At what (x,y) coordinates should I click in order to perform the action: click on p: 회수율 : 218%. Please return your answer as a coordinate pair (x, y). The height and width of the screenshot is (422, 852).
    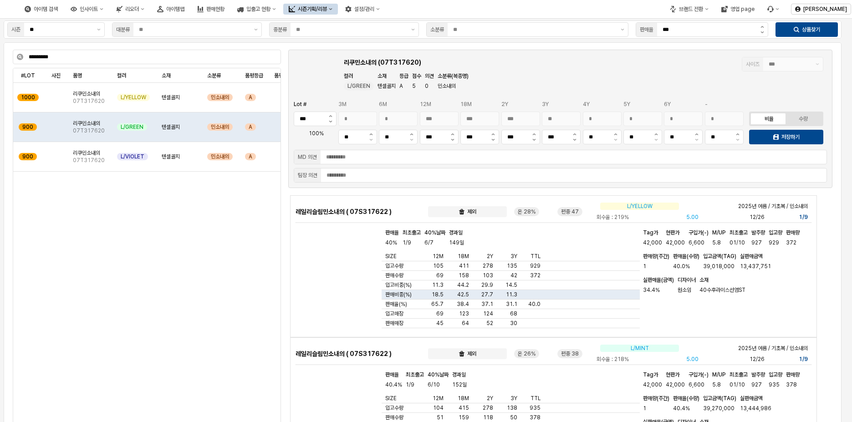
    Looking at the image, I should click on (640, 359).